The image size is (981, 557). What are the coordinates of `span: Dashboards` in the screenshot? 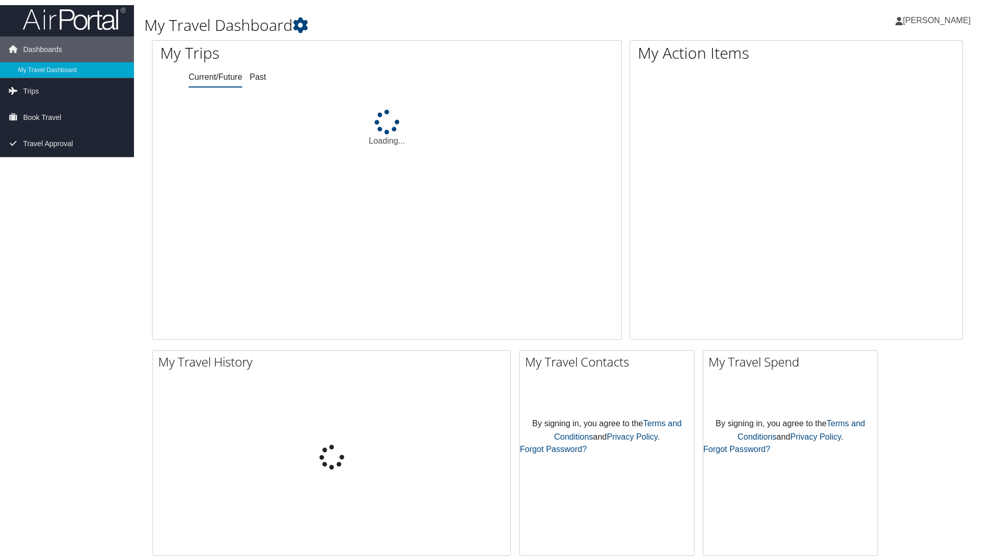 It's located at (43, 49).